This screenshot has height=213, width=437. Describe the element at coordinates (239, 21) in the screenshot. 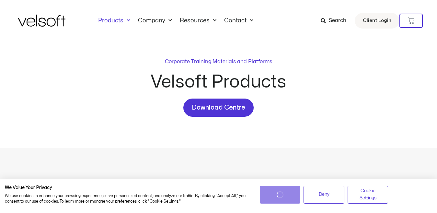

I see `a: ContactMenu Toggle` at that location.